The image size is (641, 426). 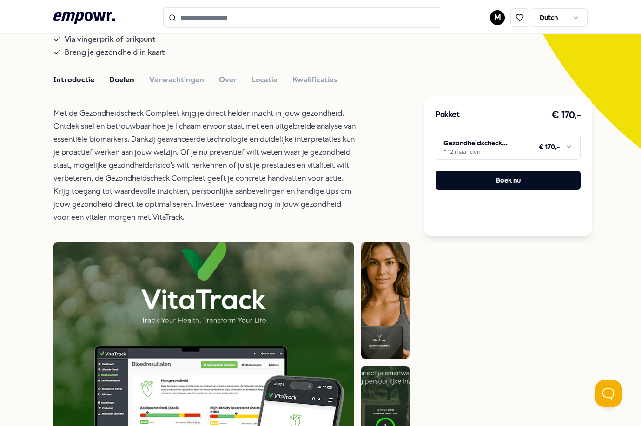 What do you see at coordinates (264, 80) in the screenshot?
I see `button: Locatie` at bounding box center [264, 80].